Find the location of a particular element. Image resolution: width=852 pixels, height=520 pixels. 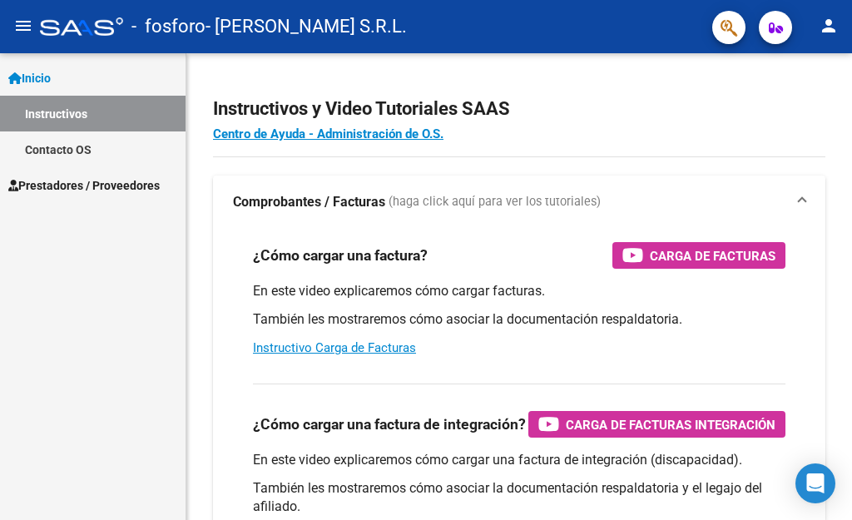

p: También les mostraremos cómo asociar la documentación respaldatoria. is located at coordinates (519, 319).